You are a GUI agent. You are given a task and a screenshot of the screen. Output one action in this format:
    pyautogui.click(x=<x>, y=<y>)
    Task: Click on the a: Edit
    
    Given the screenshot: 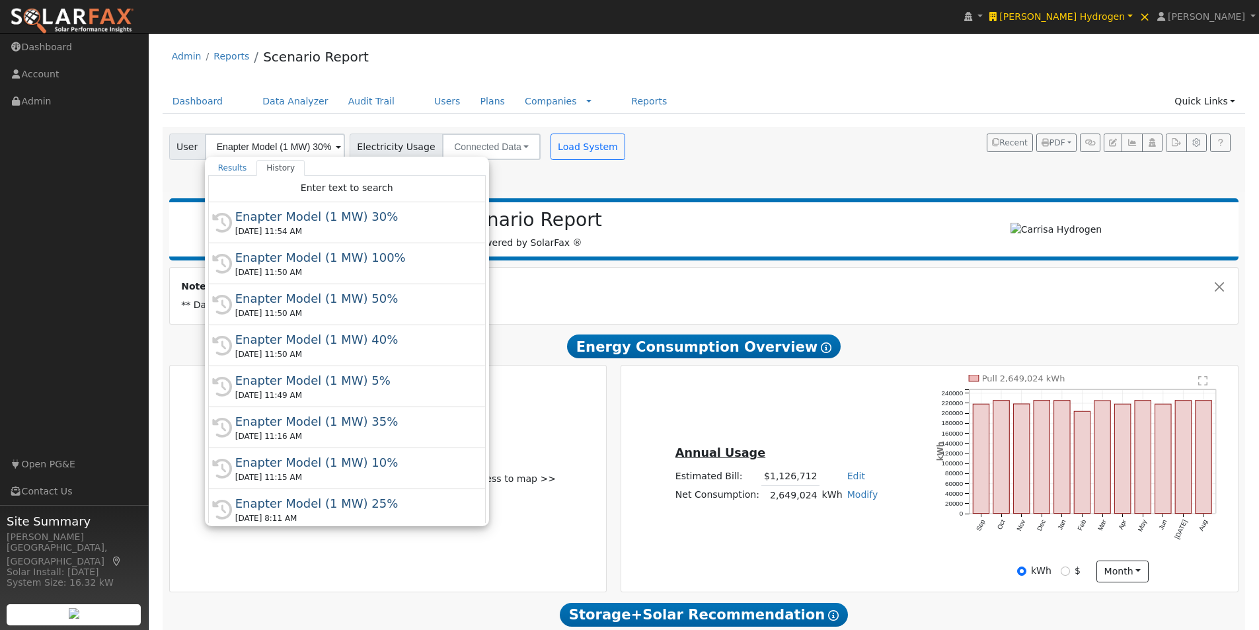 What is the action you would take?
    pyautogui.click(x=856, y=476)
    